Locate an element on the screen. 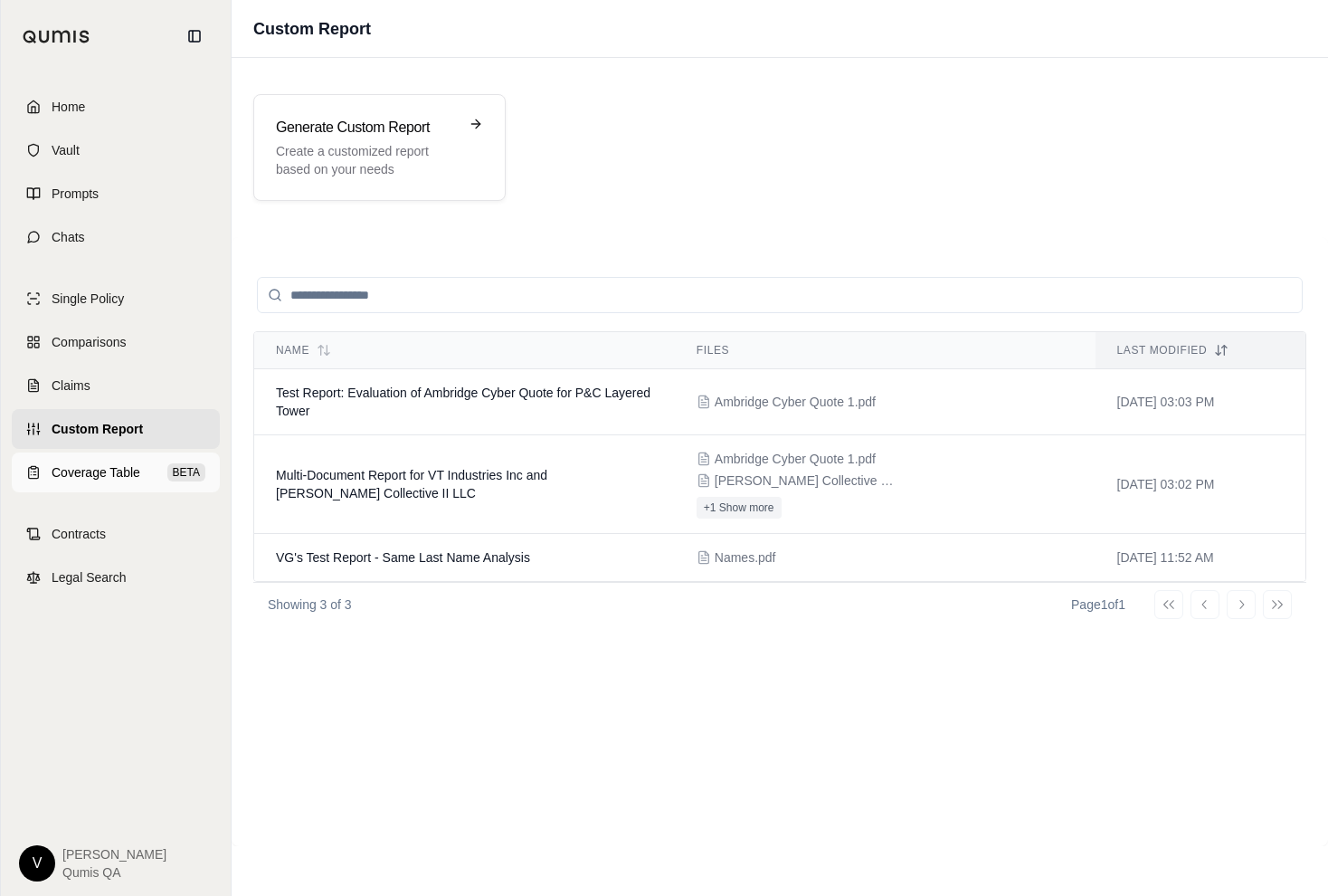 The image size is (1328, 896). span: Custom Report is located at coordinates (97, 429).